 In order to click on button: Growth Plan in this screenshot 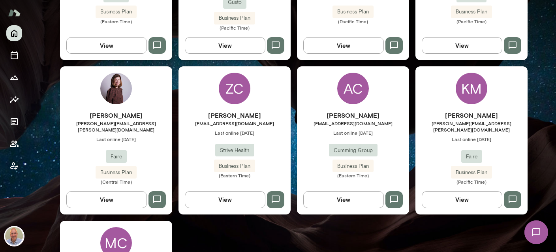, I will do `click(14, 77)`.